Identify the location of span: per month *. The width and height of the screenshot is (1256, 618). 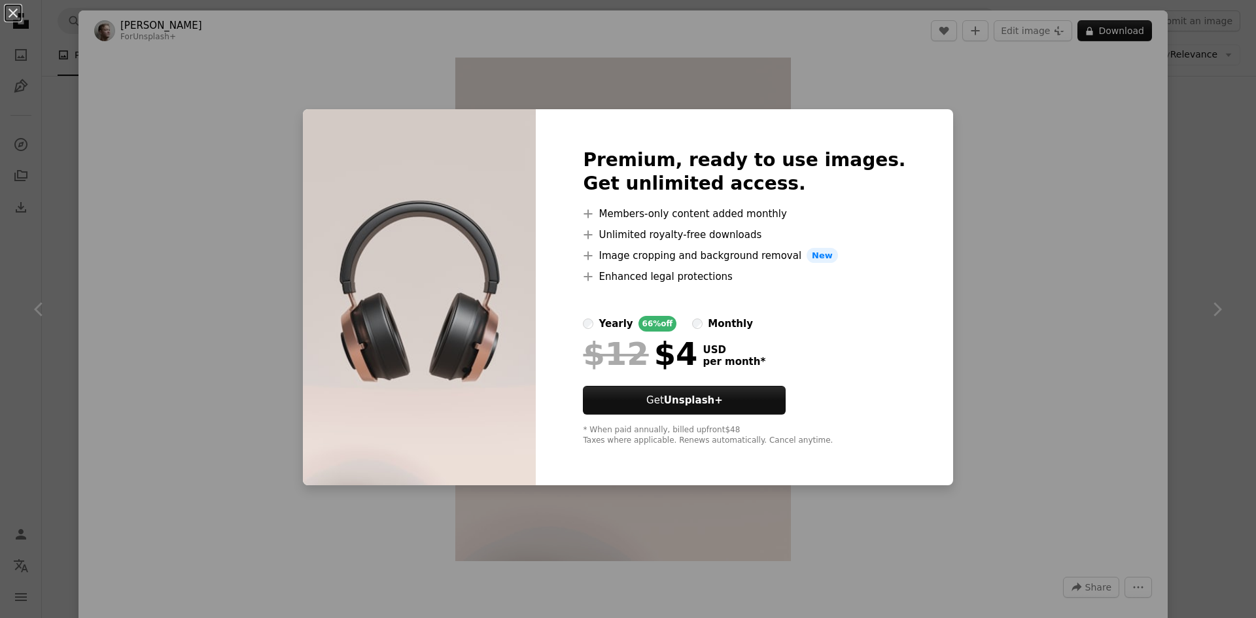
(734, 362).